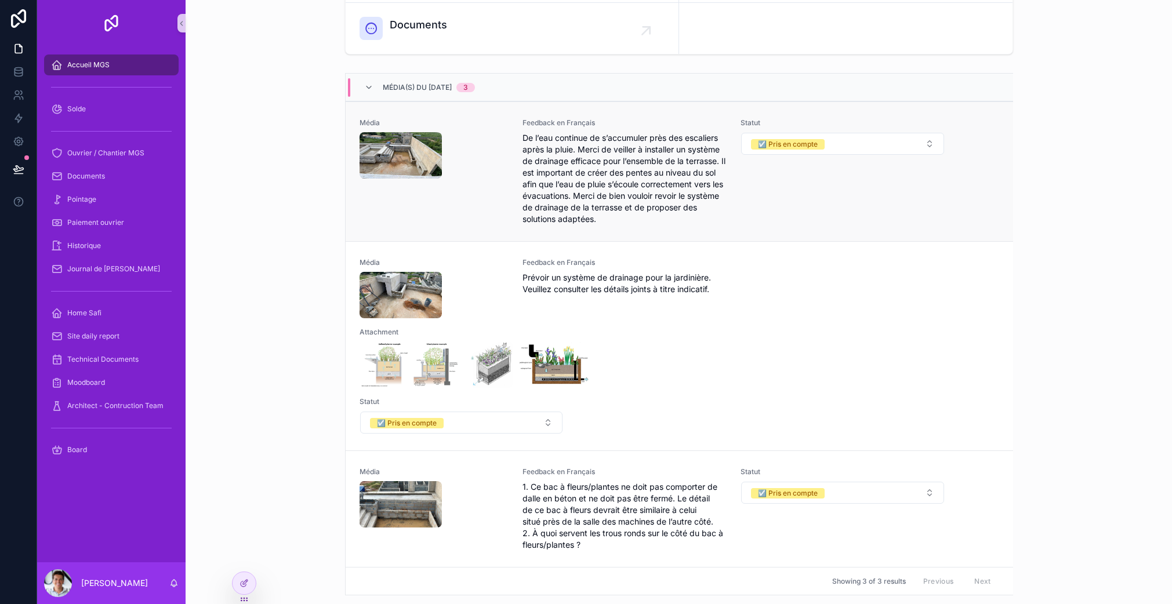 Image resolution: width=1172 pixels, height=604 pixels. Describe the element at coordinates (111, 450) in the screenshot. I see `a: Board` at that location.